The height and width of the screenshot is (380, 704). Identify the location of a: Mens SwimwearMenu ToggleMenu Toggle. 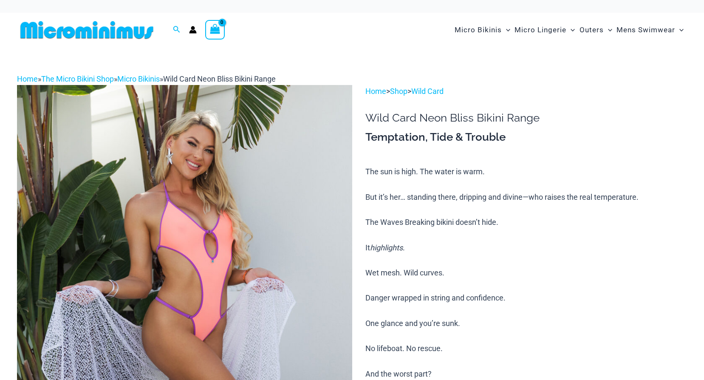
(650, 30).